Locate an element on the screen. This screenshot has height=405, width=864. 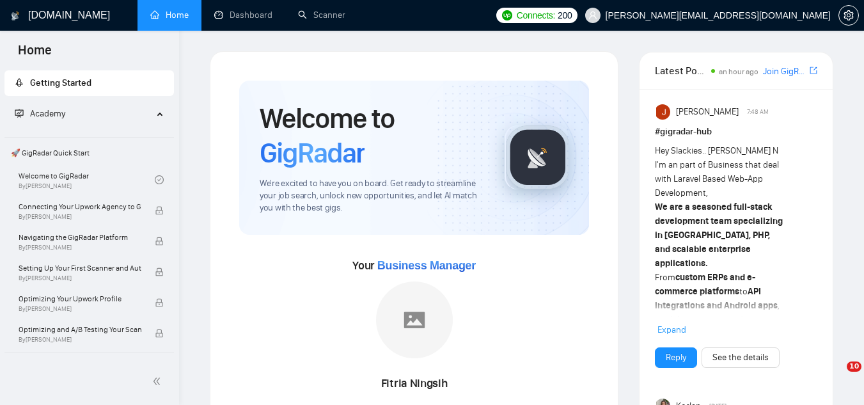
a: setting is located at coordinates (848, 15).